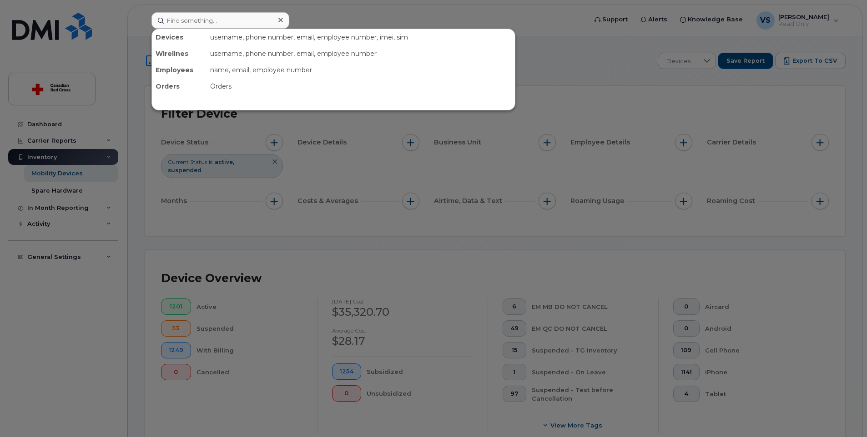  What do you see at coordinates (179, 70) in the screenshot?
I see `div: Employees` at bounding box center [179, 70].